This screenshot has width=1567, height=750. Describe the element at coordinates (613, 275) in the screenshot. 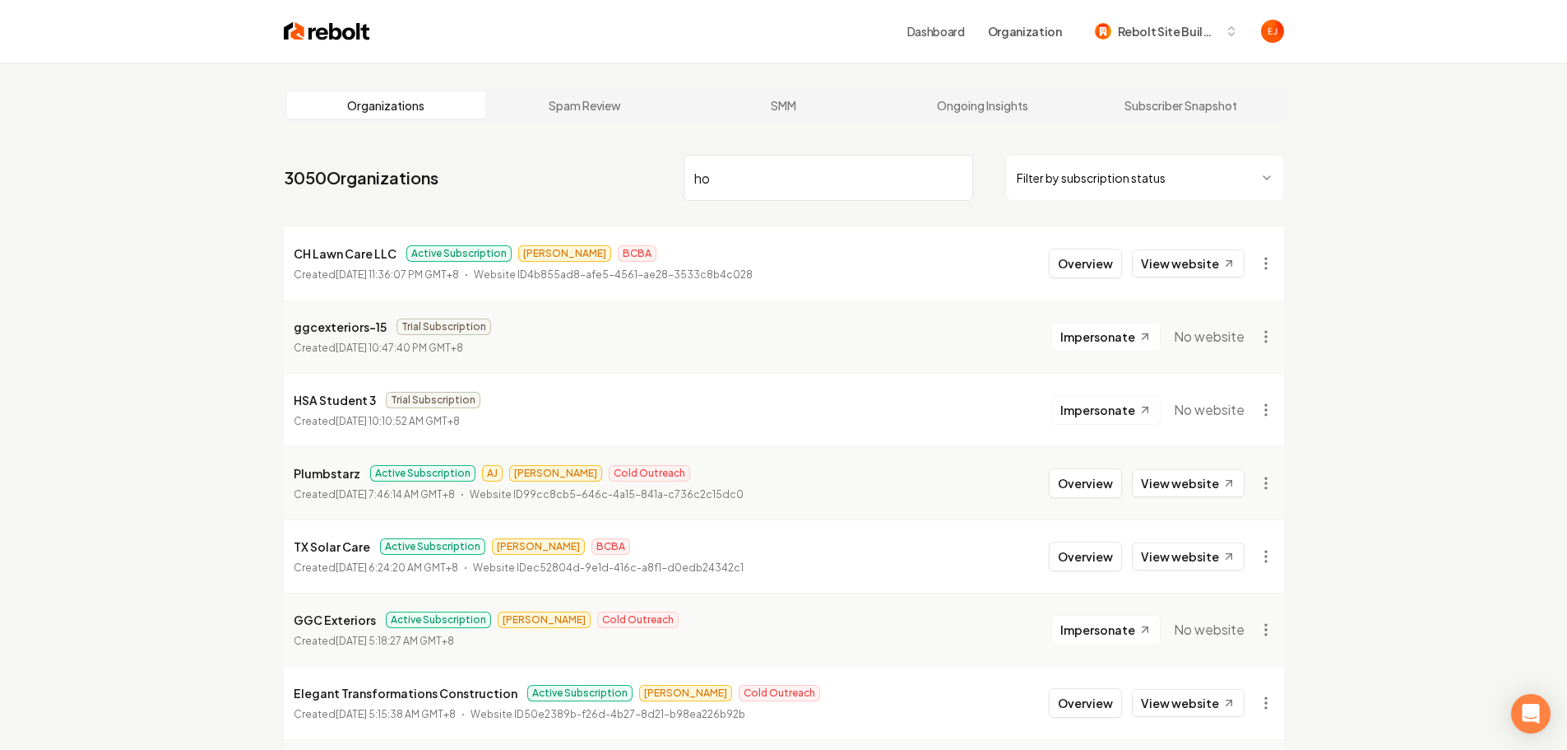

I see `p: Website ID 4b855ad8-afe5-4561-ae28-3533c8b4c028` at that location.